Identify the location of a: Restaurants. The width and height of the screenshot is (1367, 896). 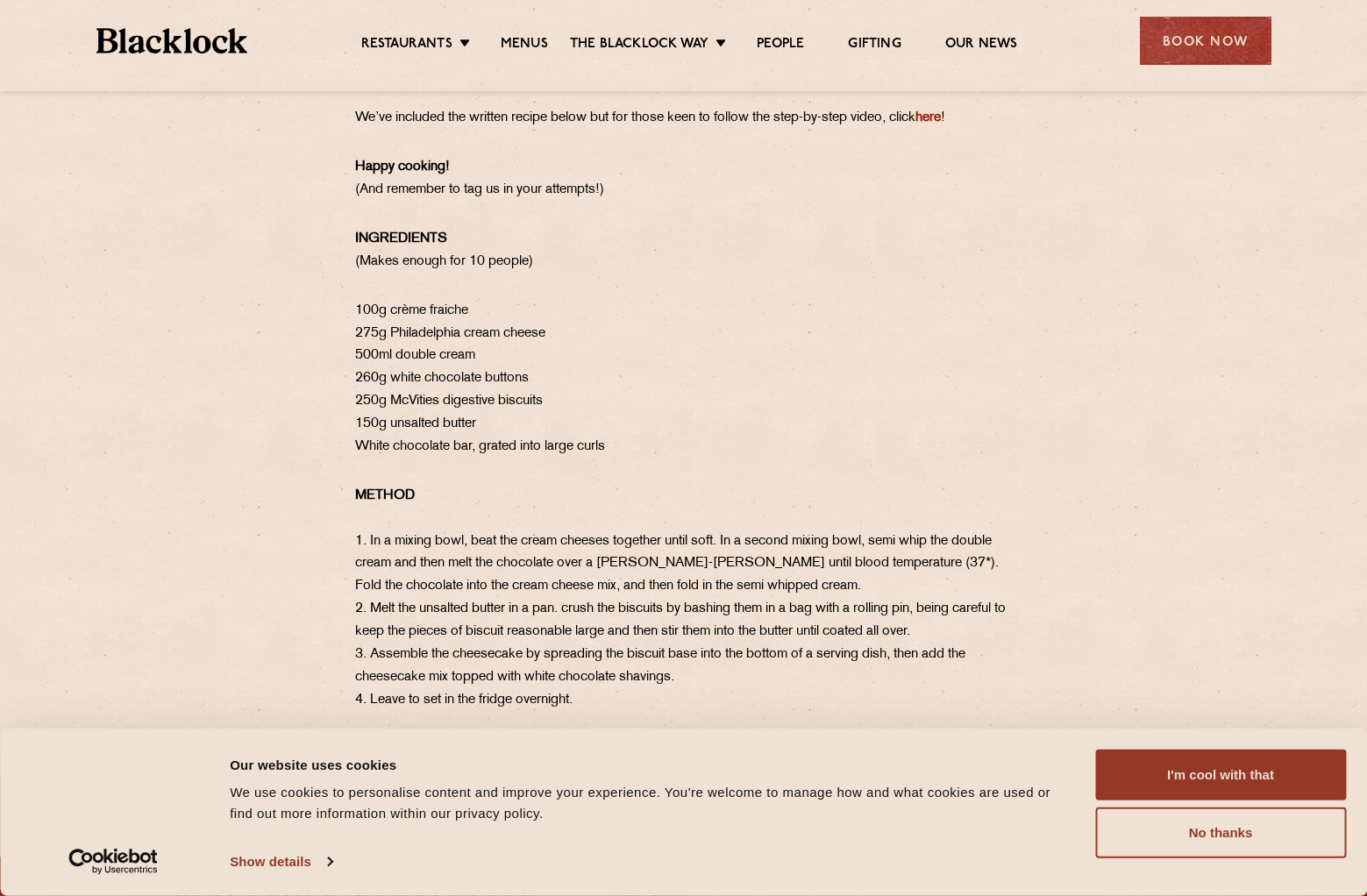
(407, 46).